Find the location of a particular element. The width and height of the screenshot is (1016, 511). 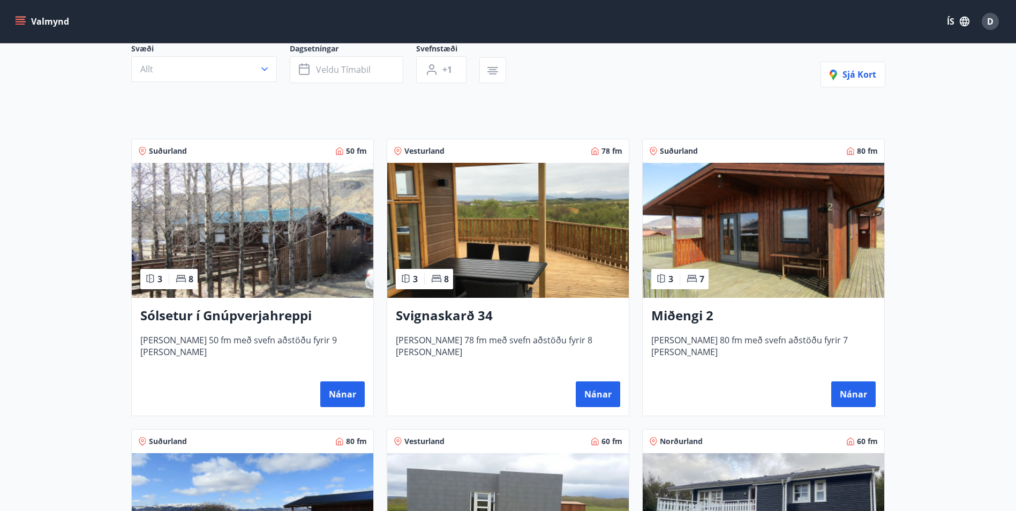

h3: Miðengi 2 is located at coordinates (763, 316).